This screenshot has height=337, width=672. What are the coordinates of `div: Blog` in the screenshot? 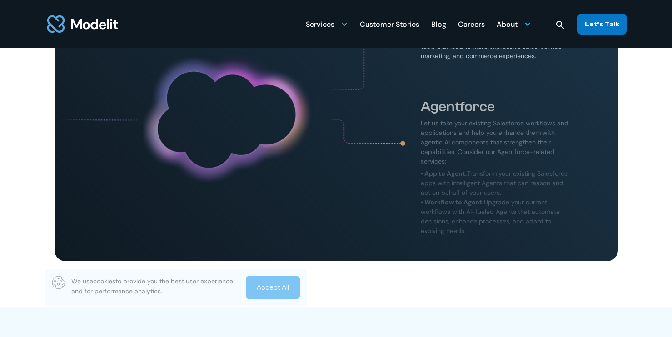 It's located at (438, 25).